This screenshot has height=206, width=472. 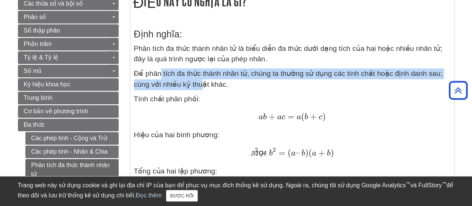 What do you see at coordinates (53, 3) in the screenshot?
I see `font: Các thừa số và bội số` at bounding box center [53, 3].